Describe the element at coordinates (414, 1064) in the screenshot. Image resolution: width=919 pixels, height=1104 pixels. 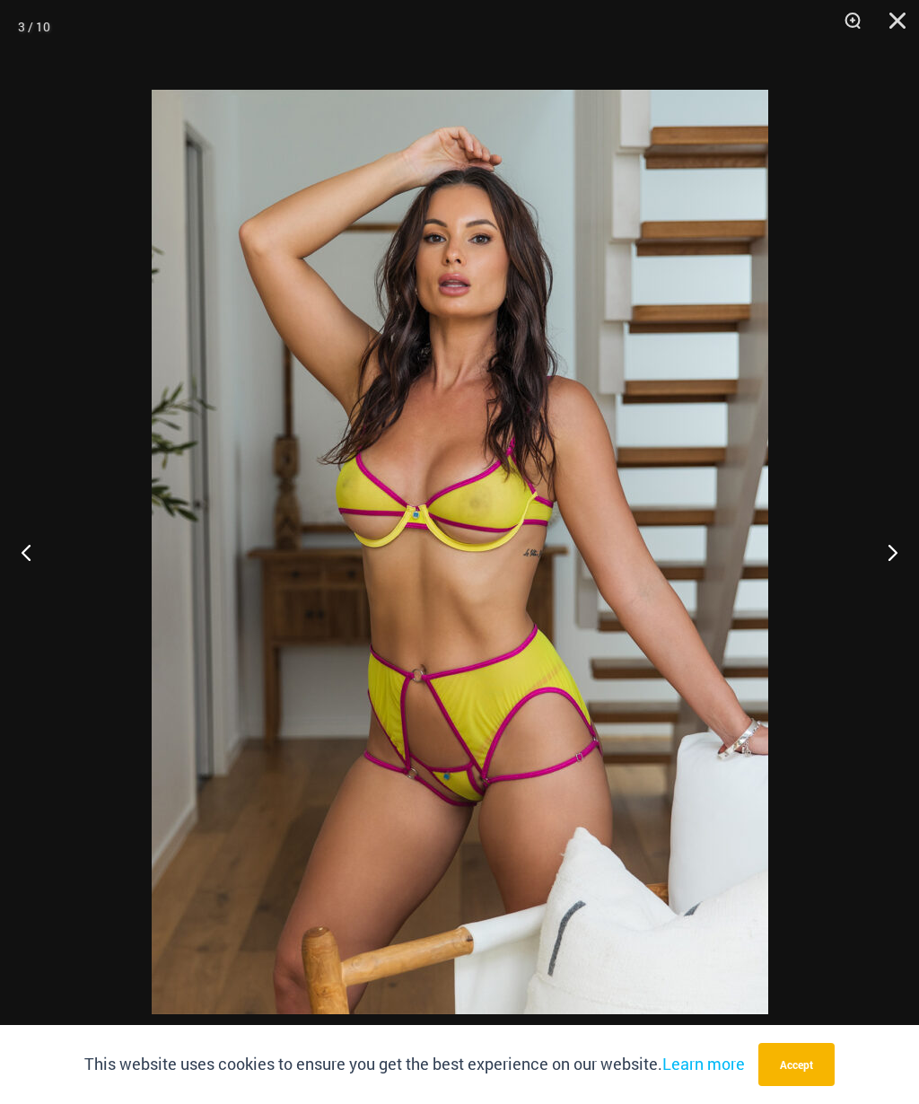
I see `p: This website uses cookies to ensure you get the best experience on our website.` at that location.